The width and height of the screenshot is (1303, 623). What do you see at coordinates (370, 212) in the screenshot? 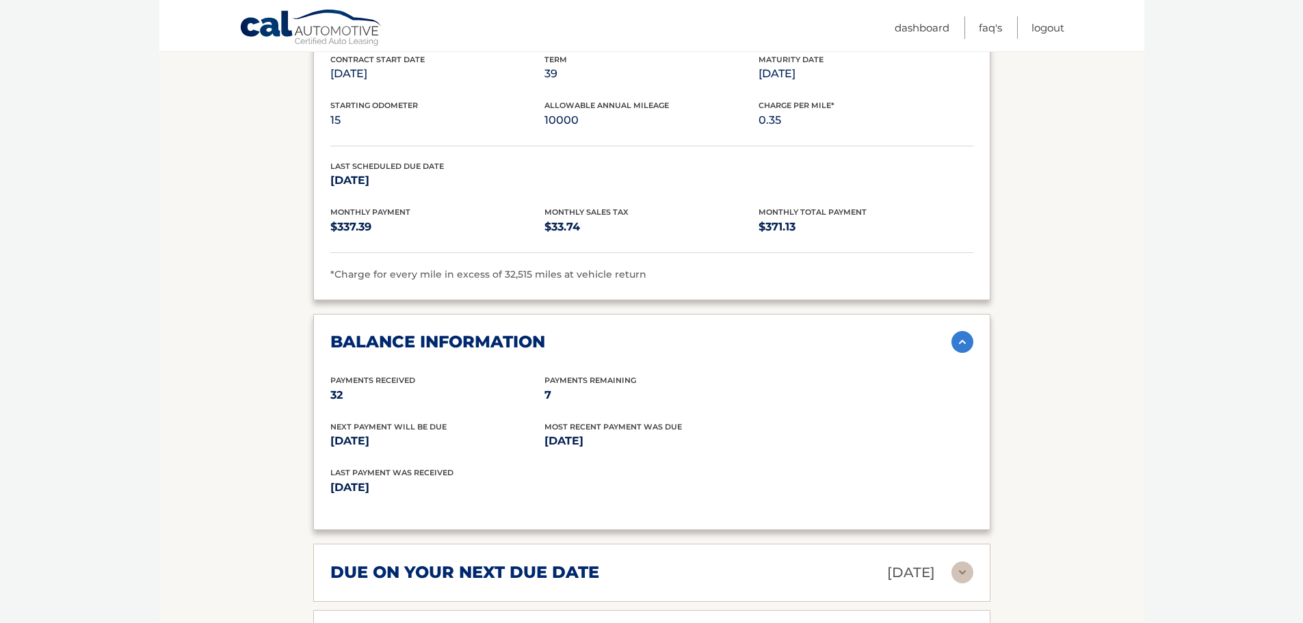
I see `span: Monthly Payment` at bounding box center [370, 212].